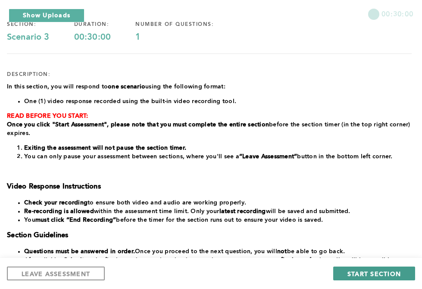 Image resolution: width=422 pixels, height=289 pixels. What do you see at coordinates (374, 273) in the screenshot?
I see `span: START SECTION` at bounding box center [374, 273].